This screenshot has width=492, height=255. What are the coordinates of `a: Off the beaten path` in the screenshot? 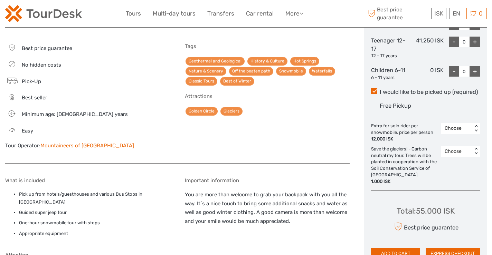 It's located at (251, 71).